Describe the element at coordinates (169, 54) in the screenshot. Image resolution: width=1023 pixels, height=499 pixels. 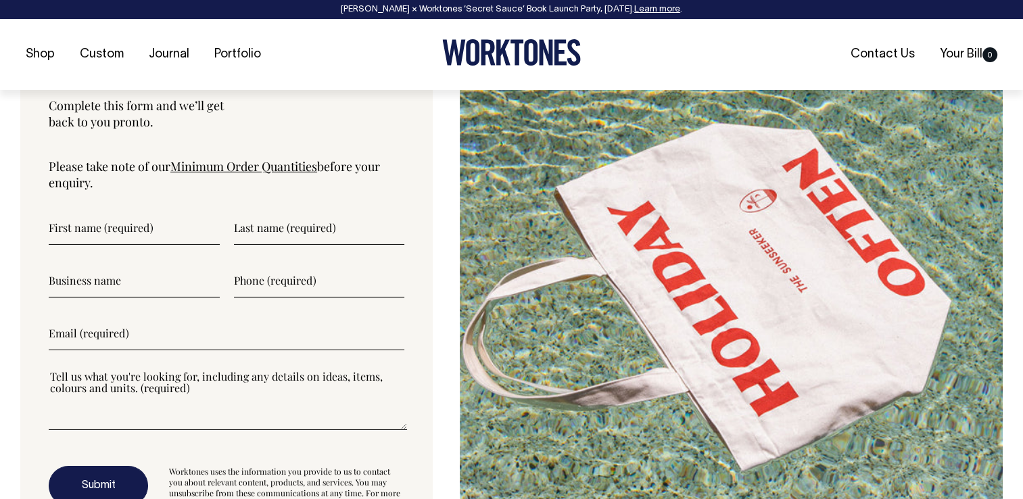
I see `a: Journal` at that location.